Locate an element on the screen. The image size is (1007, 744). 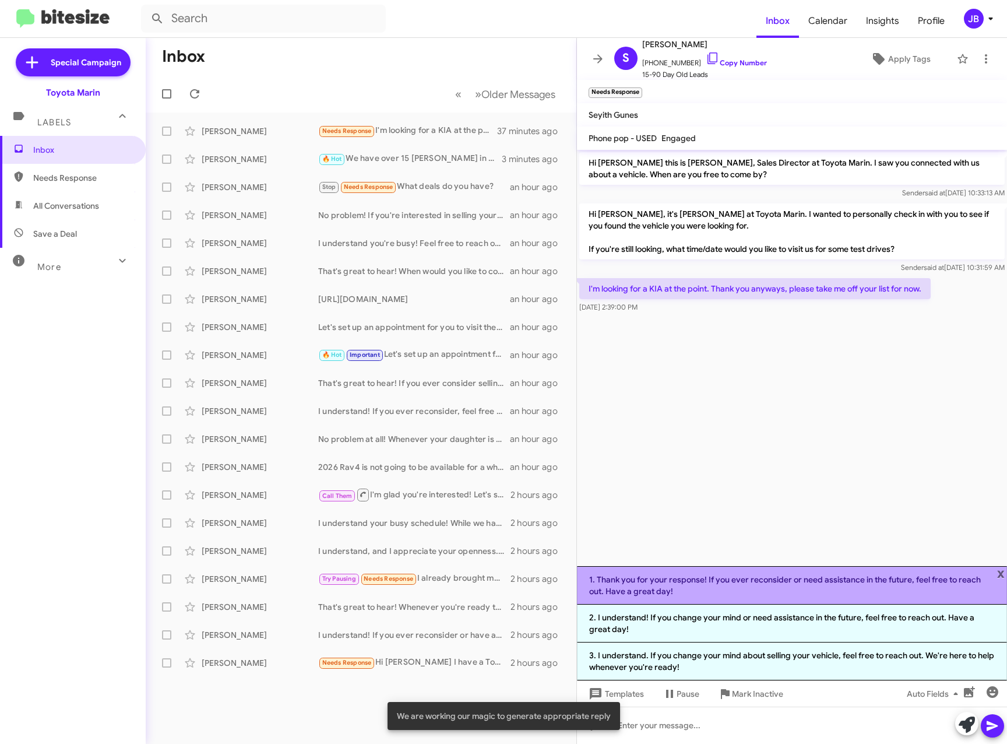
button: Templates is located at coordinates (615, 694).